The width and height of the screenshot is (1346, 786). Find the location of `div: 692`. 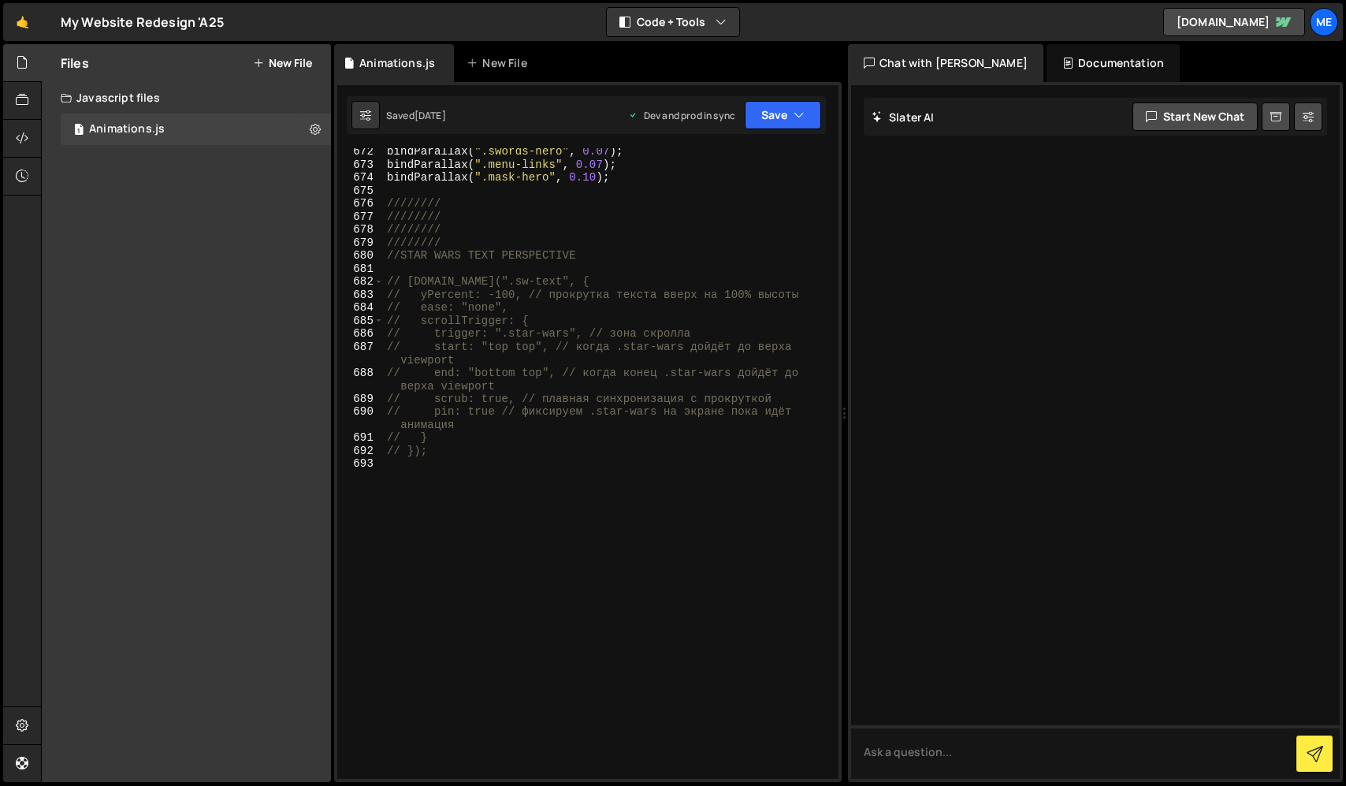

div: 692 is located at coordinates (360, 451).